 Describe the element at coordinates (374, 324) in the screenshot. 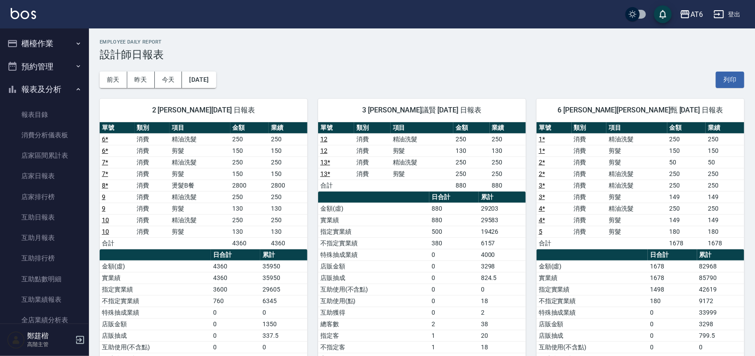

I see `td: 總客數` at that location.